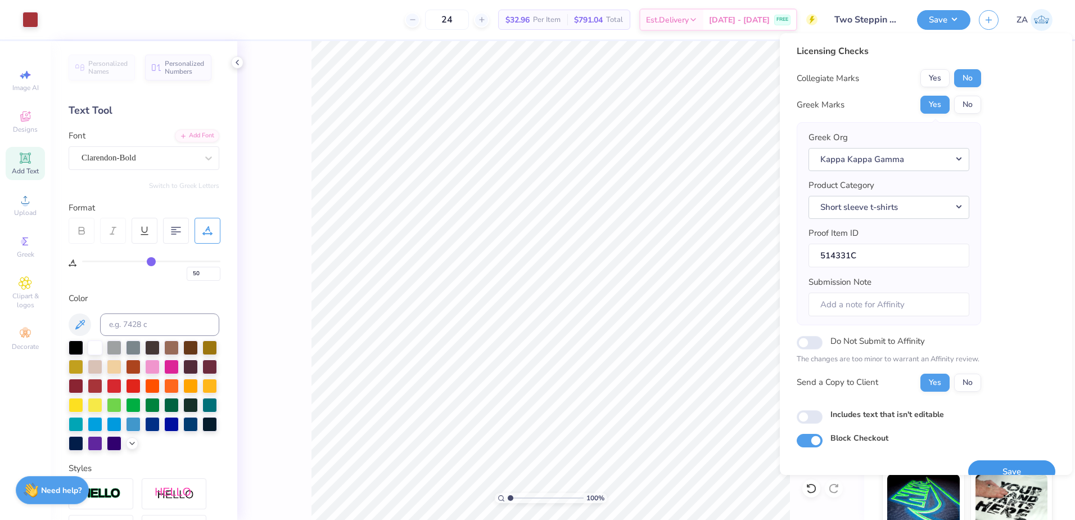  Describe the element at coordinates (889, 159) in the screenshot. I see `button: Kappa Kappa Gamma` at that location.